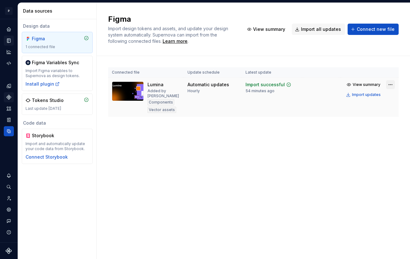  What do you see at coordinates (9, 52) in the screenshot?
I see `a: Analytics` at bounding box center [9, 52].